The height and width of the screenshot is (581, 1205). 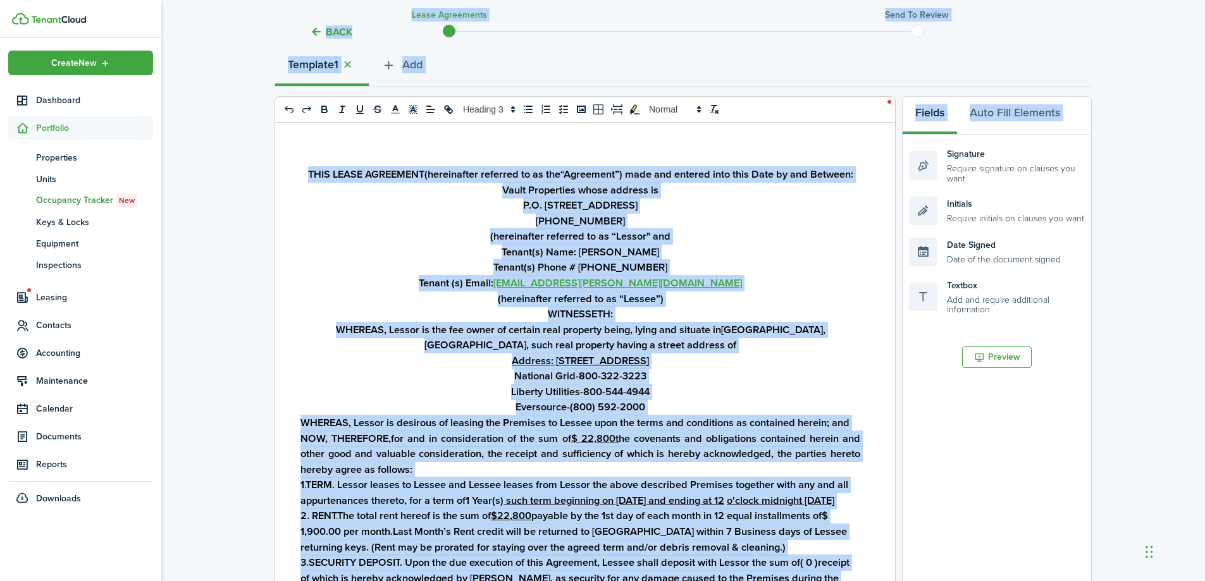 I want to click on strong: TERM, so click(x=319, y=484).